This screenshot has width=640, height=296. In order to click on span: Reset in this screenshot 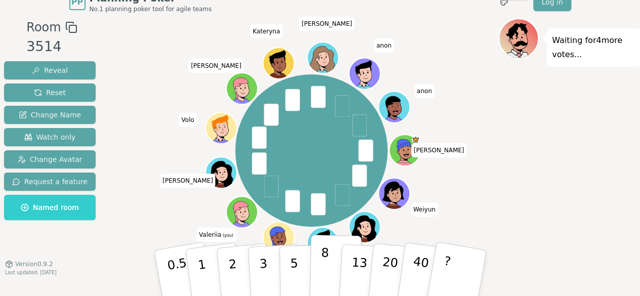, I will do `click(50, 93)`.